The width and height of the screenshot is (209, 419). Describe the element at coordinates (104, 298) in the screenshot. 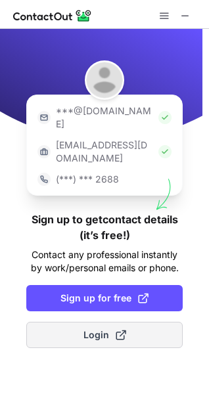

I see `span: Sign up for free` at that location.